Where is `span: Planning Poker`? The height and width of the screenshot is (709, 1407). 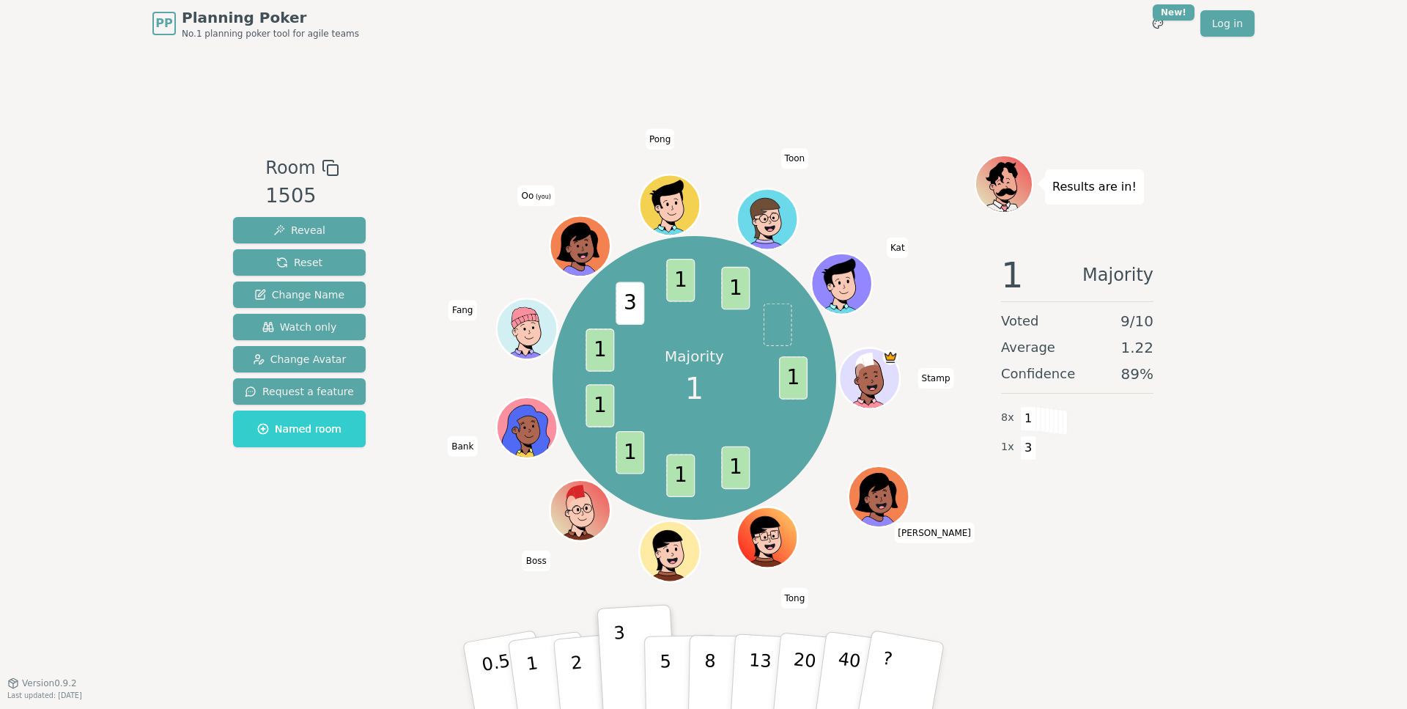
span: Planning Poker is located at coordinates (270, 18).